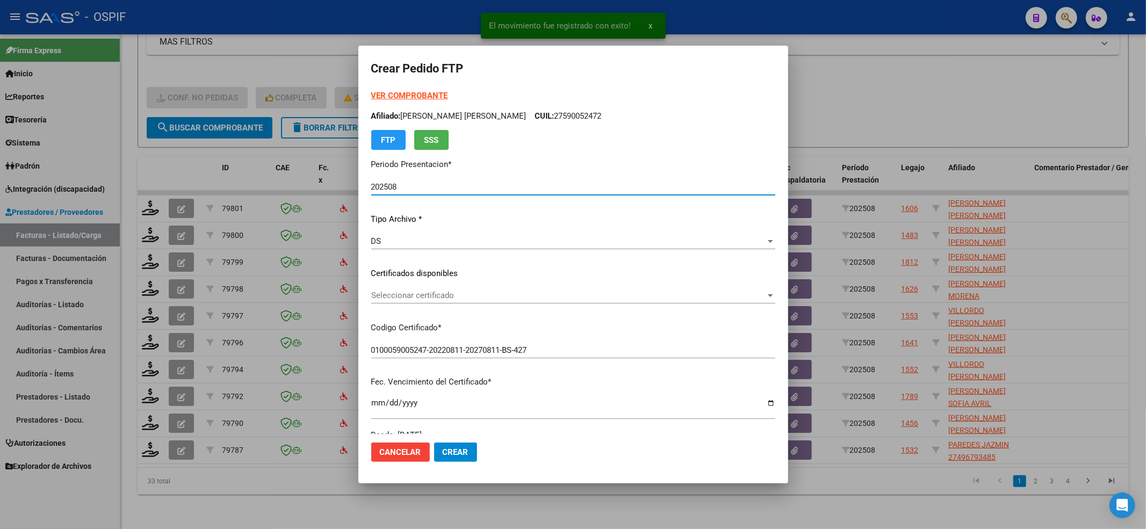 This screenshot has height=529, width=1146. I want to click on span: Seleccionar certificado, so click(569, 296).